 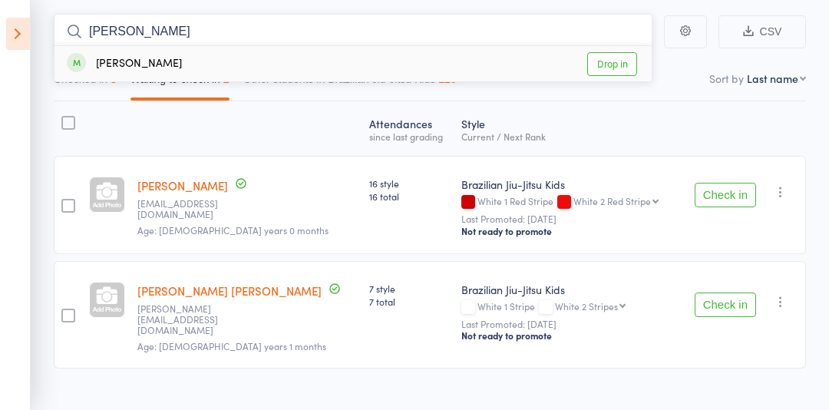 I want to click on span: 16 total, so click(x=409, y=196).